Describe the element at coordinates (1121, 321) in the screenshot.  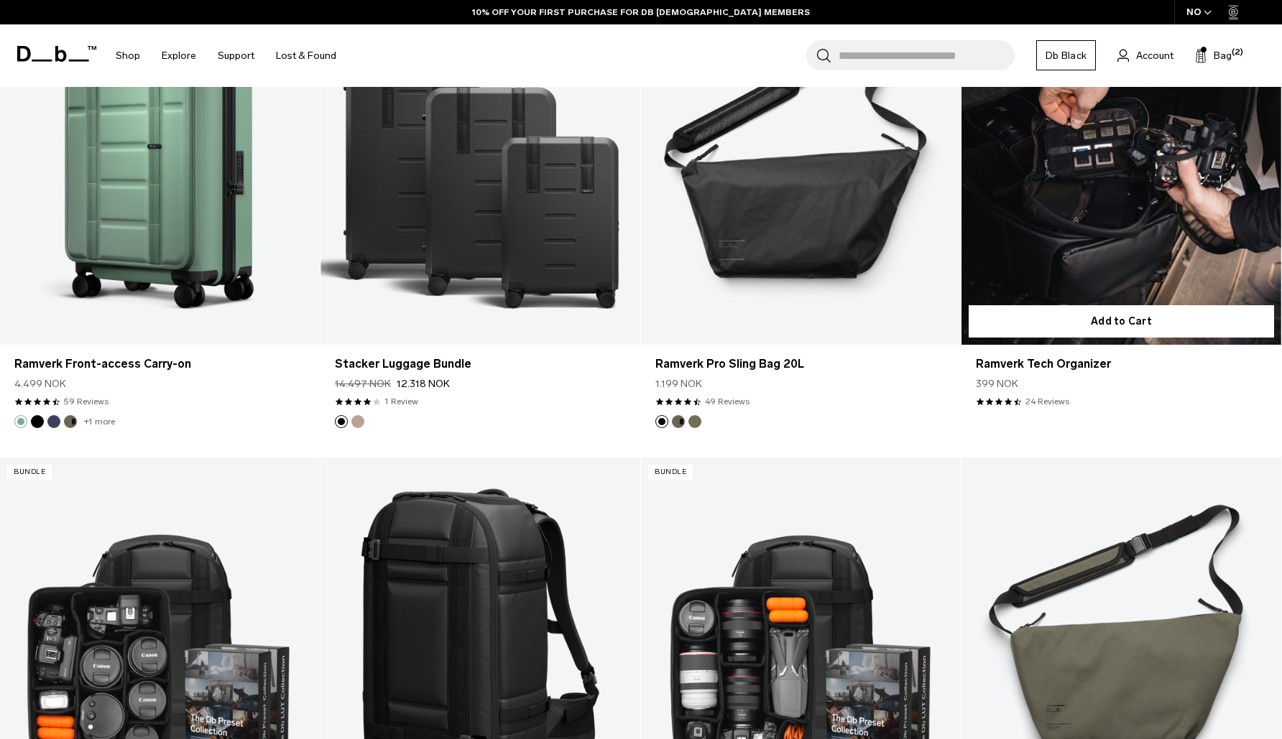
I see `button: Add to Cart` at that location.